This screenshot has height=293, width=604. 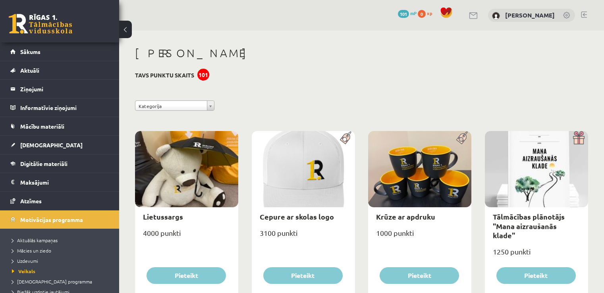 I want to click on a: Ziņojumi, so click(x=60, y=89).